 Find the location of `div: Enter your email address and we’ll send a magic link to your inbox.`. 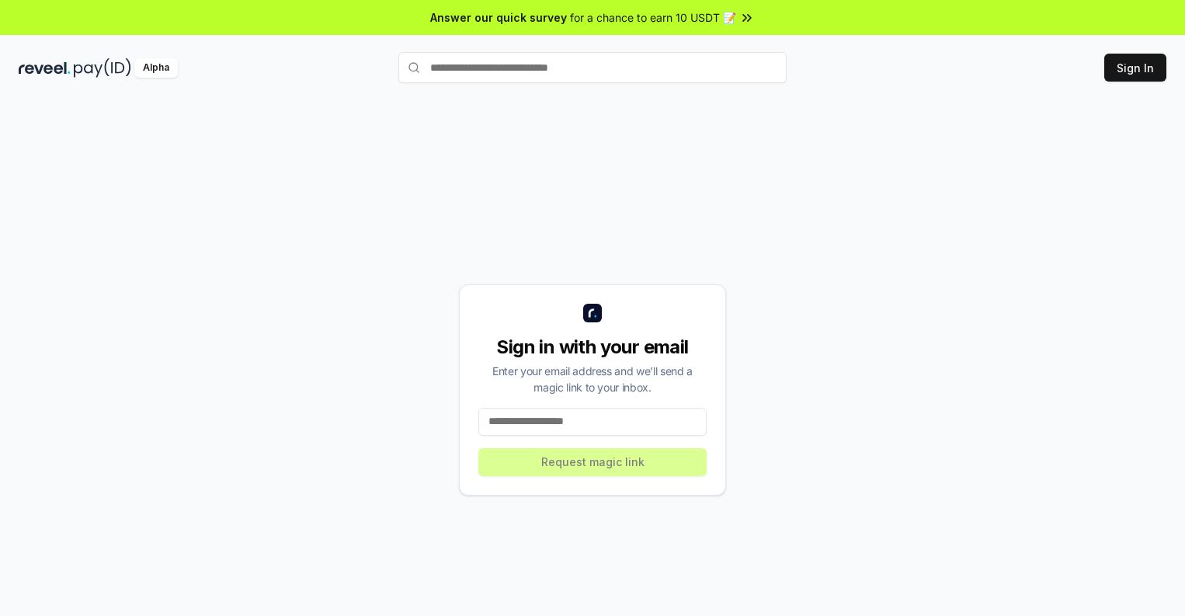

div: Enter your email address and we’ll send a magic link to your inbox. is located at coordinates (592, 379).